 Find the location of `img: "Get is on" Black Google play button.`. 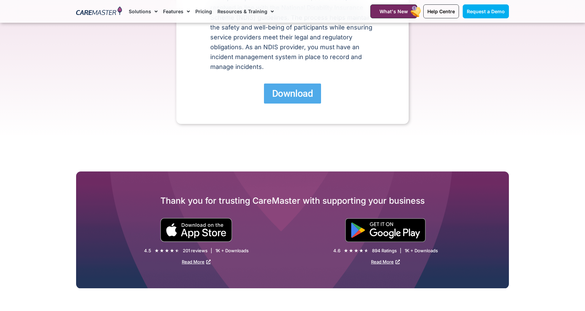

img: "Get is on" Black Google play button. is located at coordinates (385, 230).